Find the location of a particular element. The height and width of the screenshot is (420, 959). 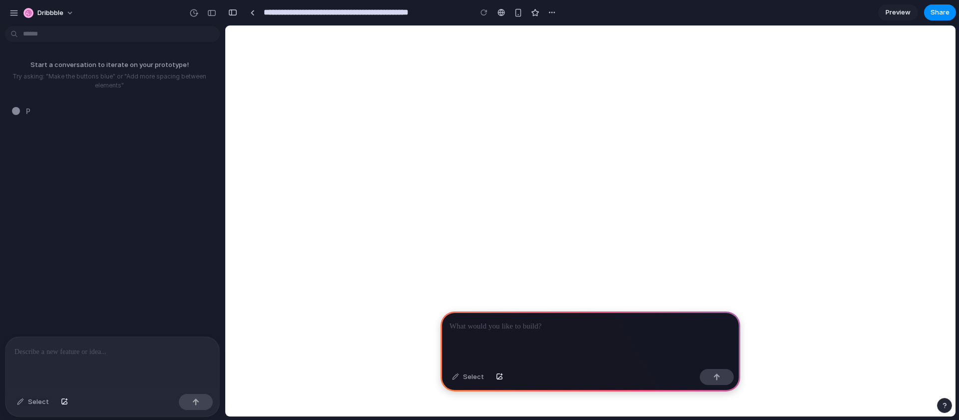

span: Preview is located at coordinates (898, 12).